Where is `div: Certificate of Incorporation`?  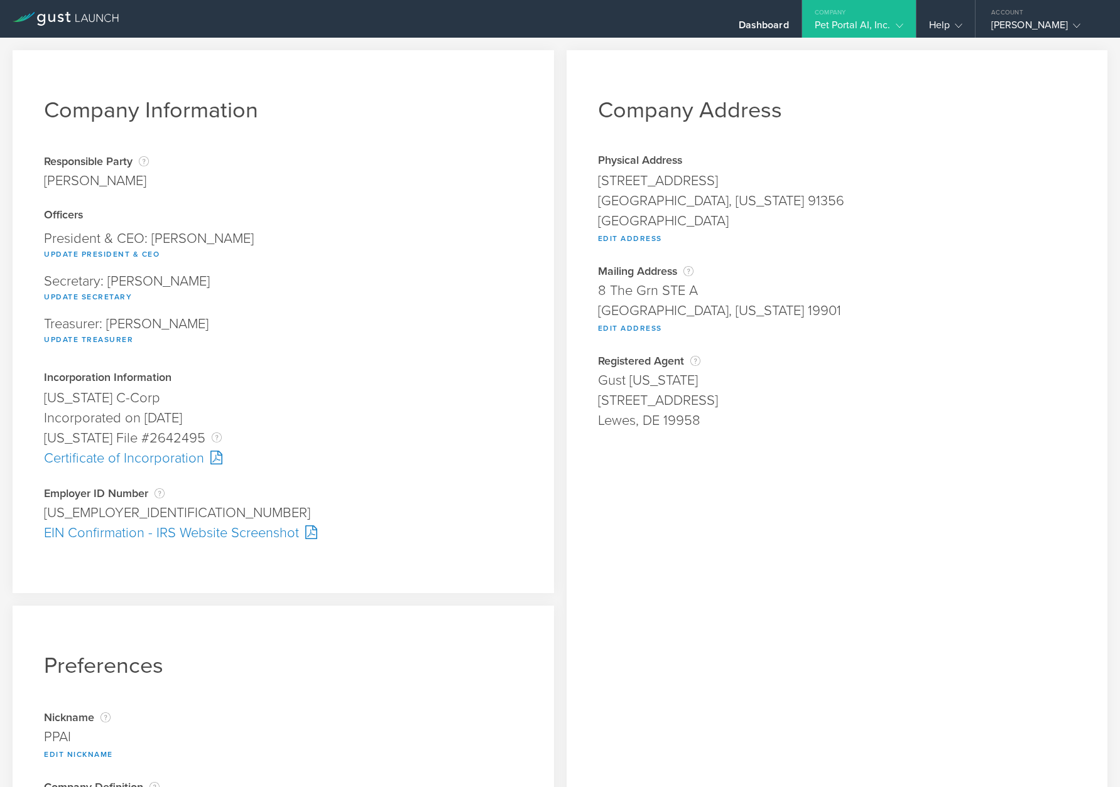 div: Certificate of Incorporation is located at coordinates (283, 458).